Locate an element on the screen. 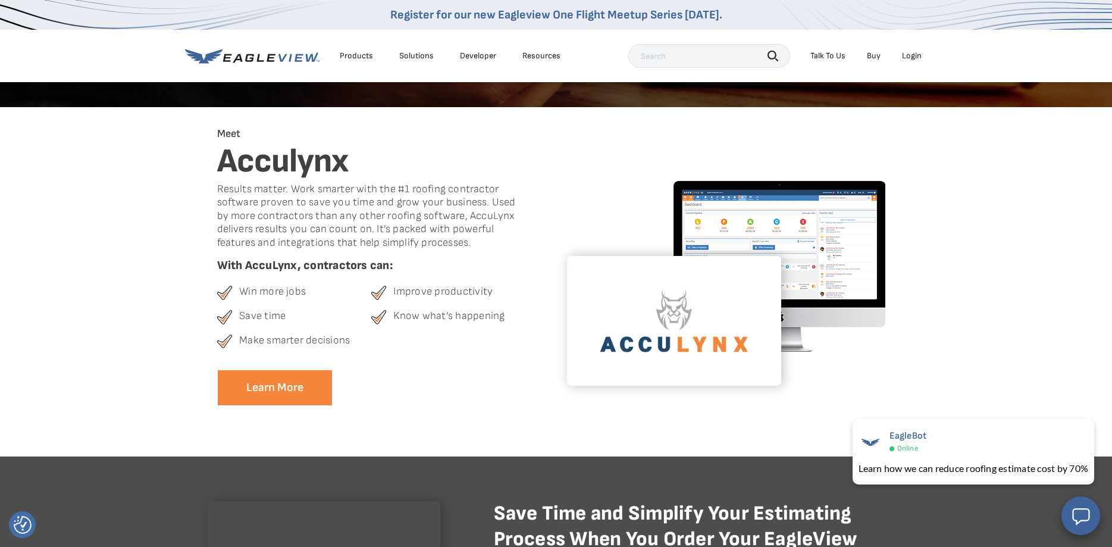  span: Win more jobs is located at coordinates (273, 293).